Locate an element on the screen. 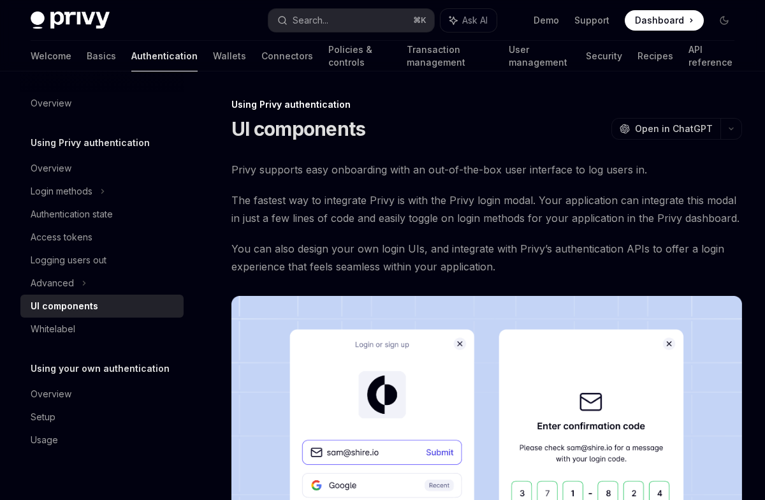 This screenshot has height=500, width=765. a: Whitelabel is located at coordinates (102, 329).